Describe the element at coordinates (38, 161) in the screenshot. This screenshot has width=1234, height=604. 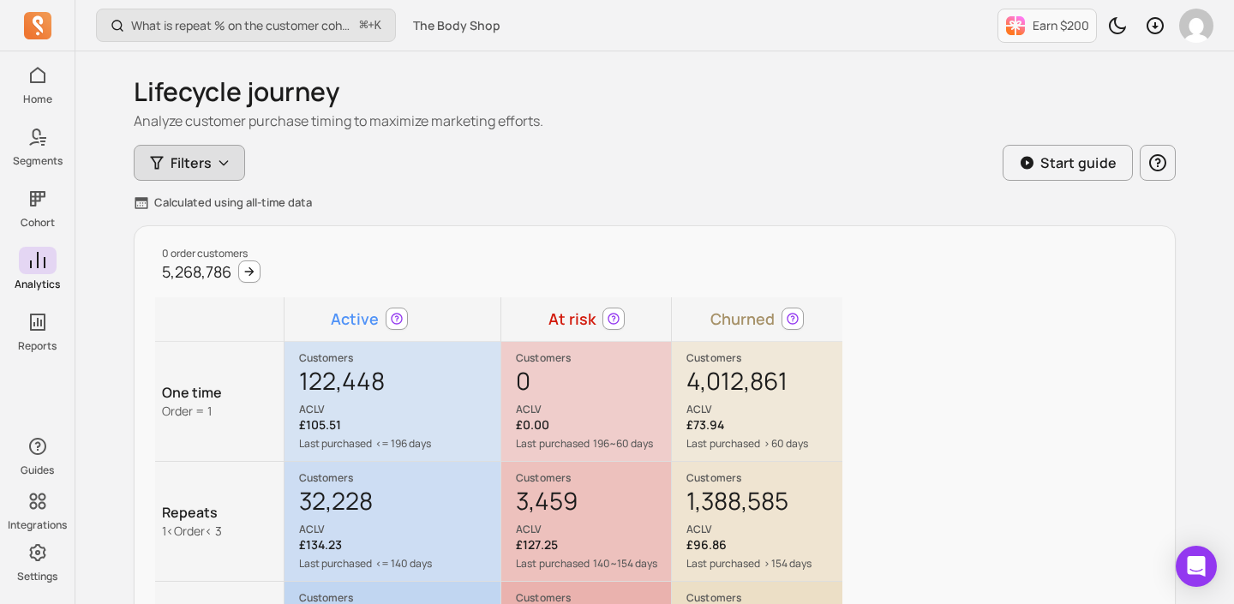
I see `p: Segments` at that location.